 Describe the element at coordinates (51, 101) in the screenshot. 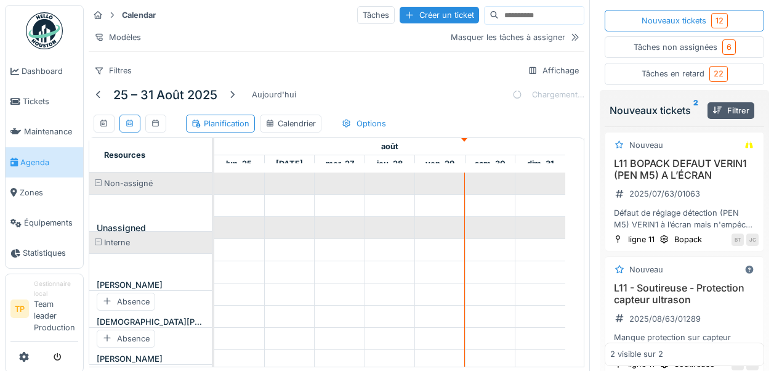

I see `span: Tickets` at that location.